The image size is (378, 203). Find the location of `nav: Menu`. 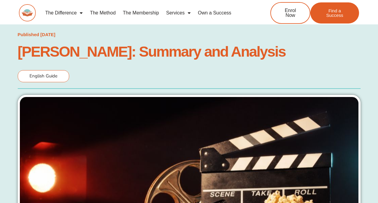

nav: Menu is located at coordinates (146, 13).